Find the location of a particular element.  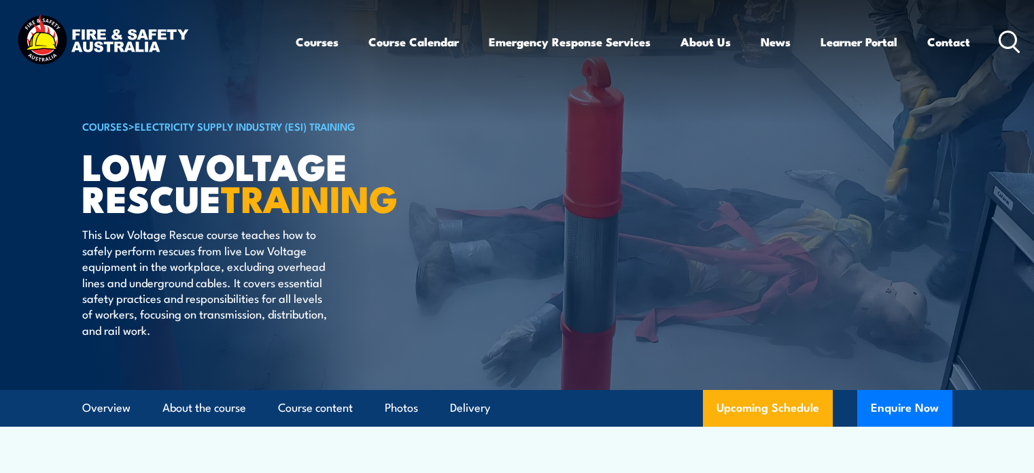

h1: Low Voltage Rescue is located at coordinates (250, 181).